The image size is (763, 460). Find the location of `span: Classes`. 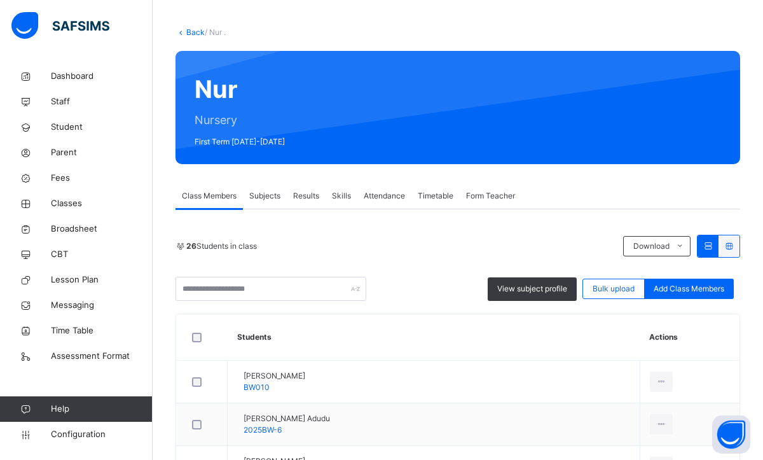

span: Classes is located at coordinates (102, 204).